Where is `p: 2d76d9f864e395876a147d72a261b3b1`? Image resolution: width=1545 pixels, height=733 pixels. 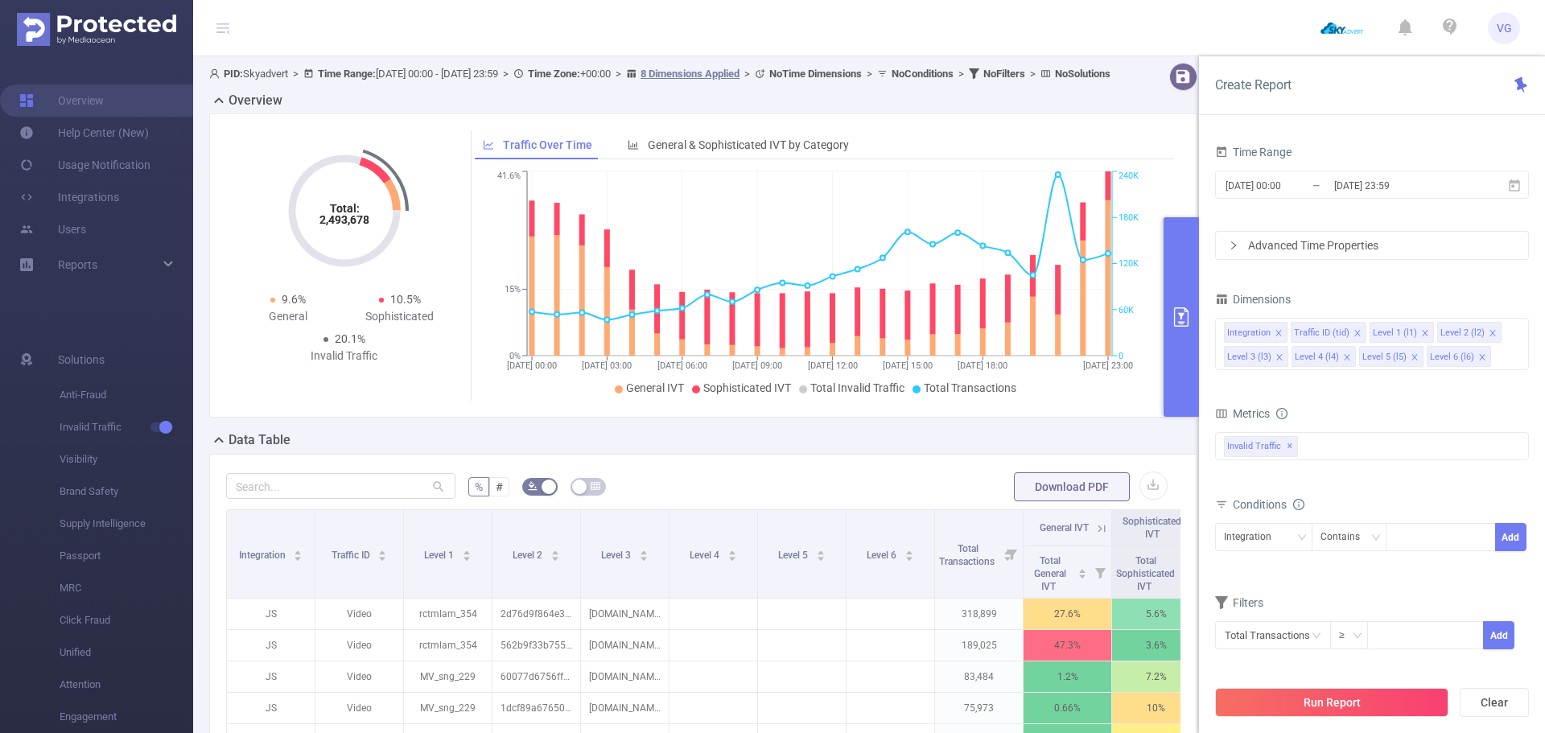 p: 2d76d9f864e395876a147d72a261b3b1 is located at coordinates (536, 614).